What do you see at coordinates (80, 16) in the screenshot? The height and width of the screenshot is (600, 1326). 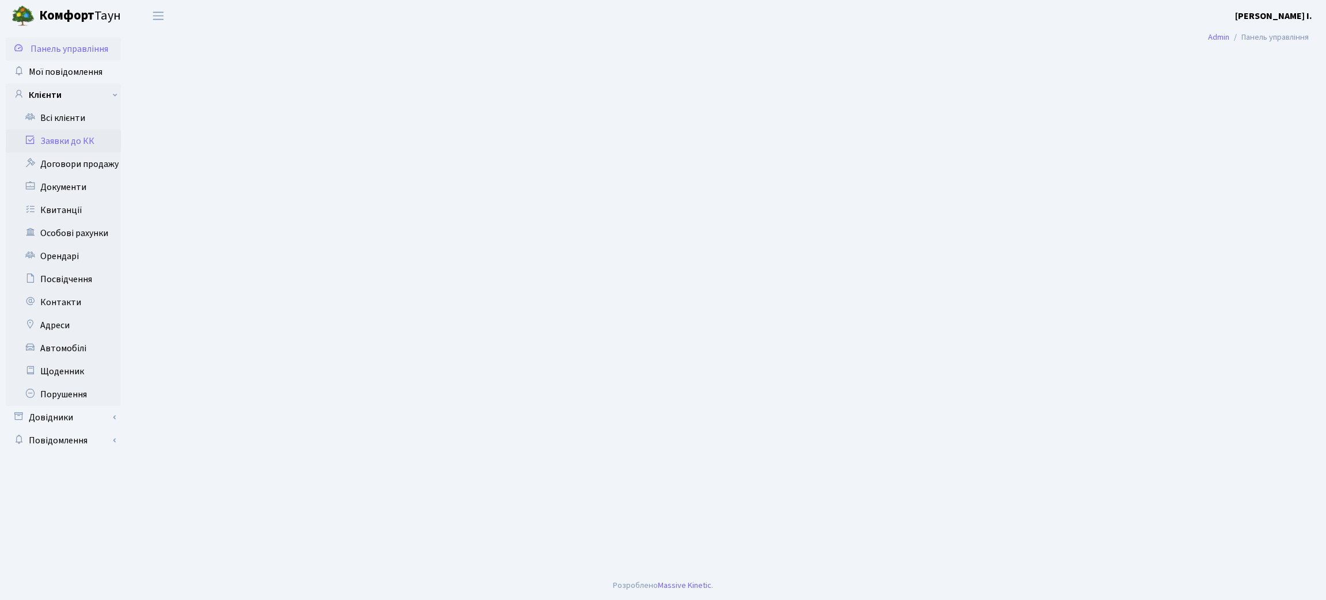 I see `span: Таун` at bounding box center [80, 16].